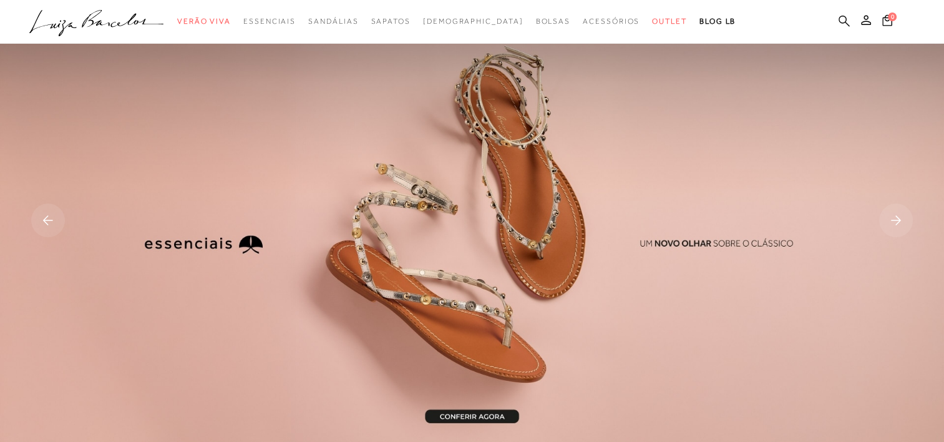 Image resolution: width=944 pixels, height=442 pixels. Describe the element at coordinates (718, 21) in the screenshot. I see `span: BLOG LB` at that location.